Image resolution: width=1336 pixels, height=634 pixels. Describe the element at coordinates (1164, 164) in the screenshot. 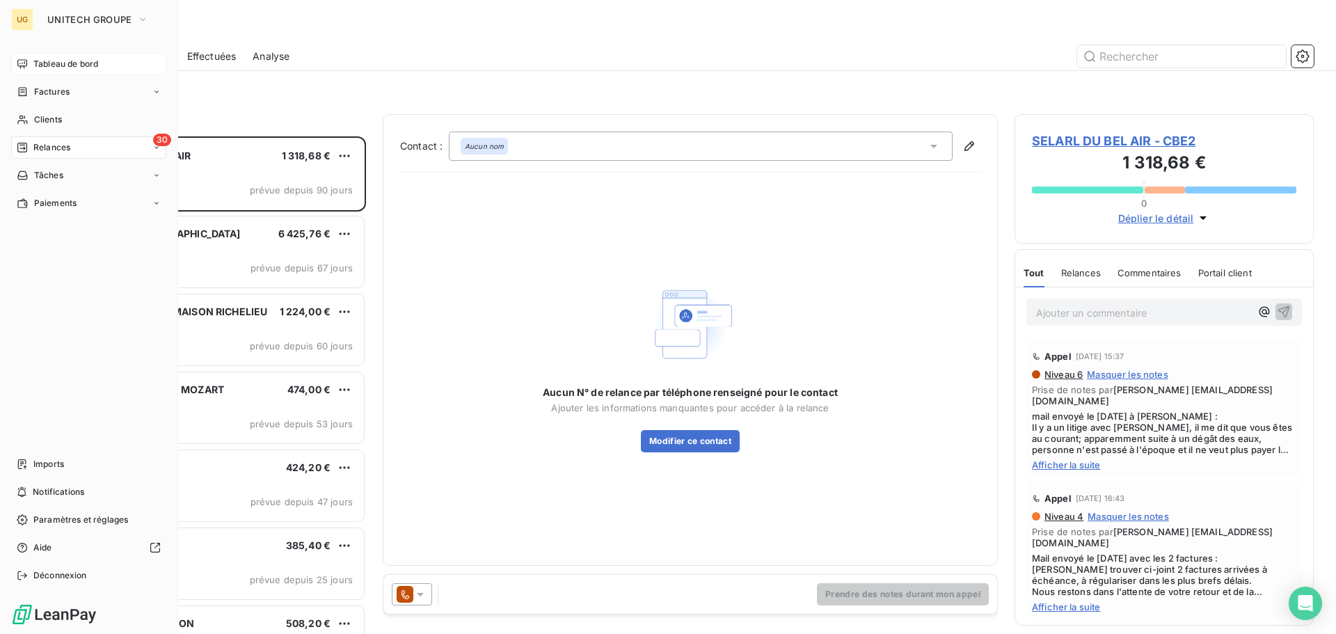

I see `h3: 1 318,68 €` at that location.